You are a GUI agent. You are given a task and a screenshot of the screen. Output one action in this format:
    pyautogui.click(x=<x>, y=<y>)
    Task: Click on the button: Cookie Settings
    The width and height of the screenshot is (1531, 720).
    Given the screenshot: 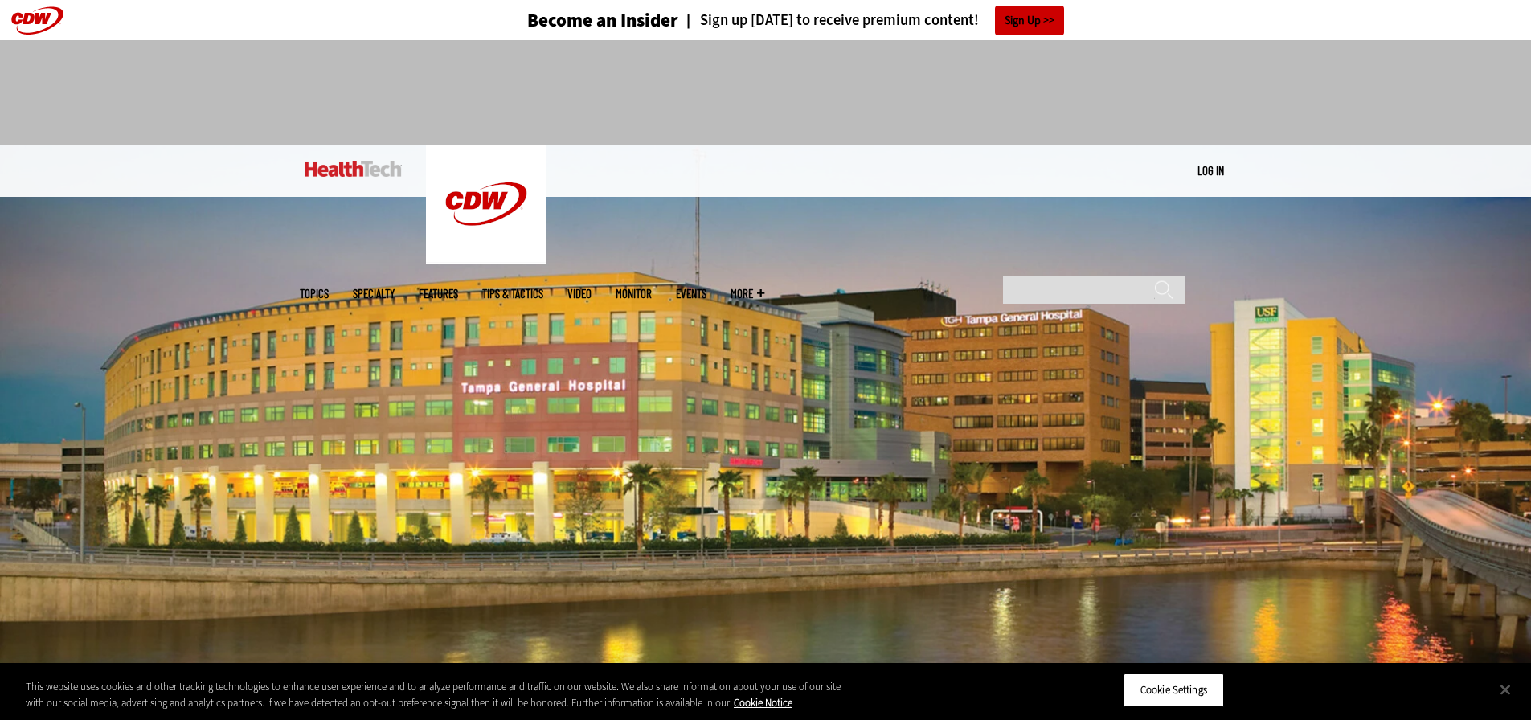 What is the action you would take?
    pyautogui.click(x=1174, y=690)
    